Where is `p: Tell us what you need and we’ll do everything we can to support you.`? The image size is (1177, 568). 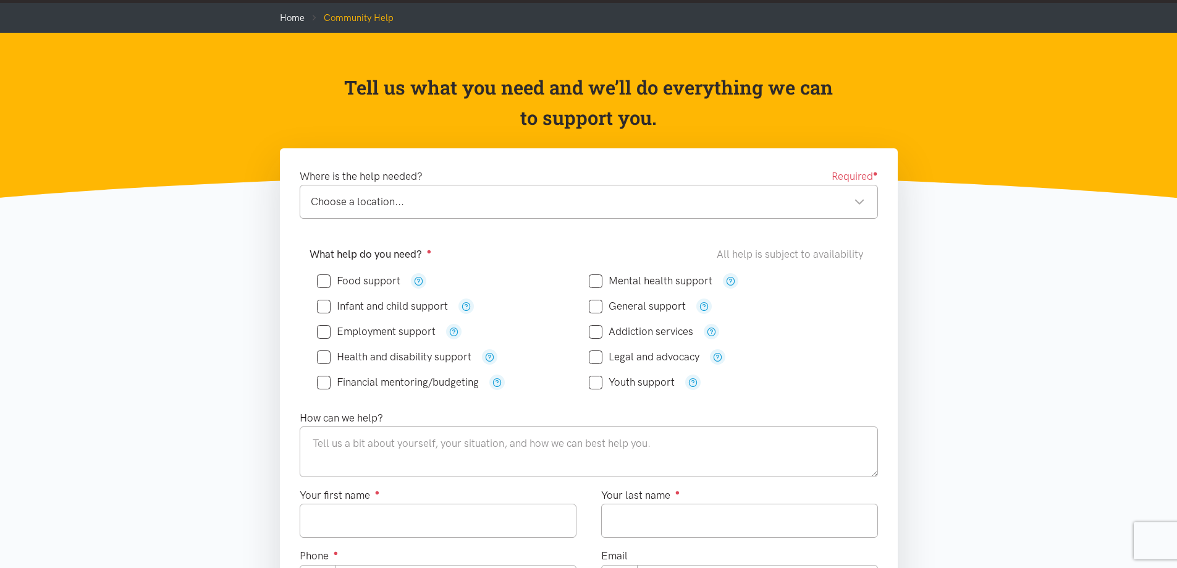
p: Tell us what you need and we’ll do everything we can to support you. is located at coordinates (588, 103).